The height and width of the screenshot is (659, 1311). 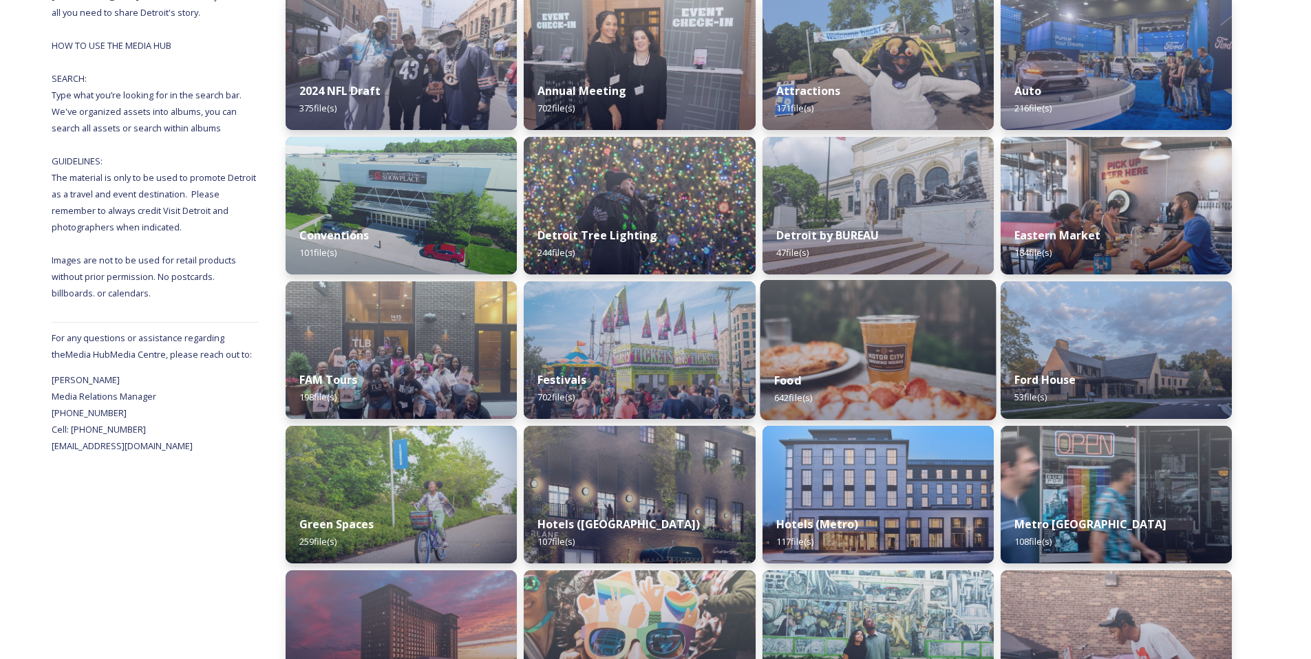 I want to click on img: 452b8020-6387-402f-b366-1d8319e12489.jpg, so click(x=401, y=350).